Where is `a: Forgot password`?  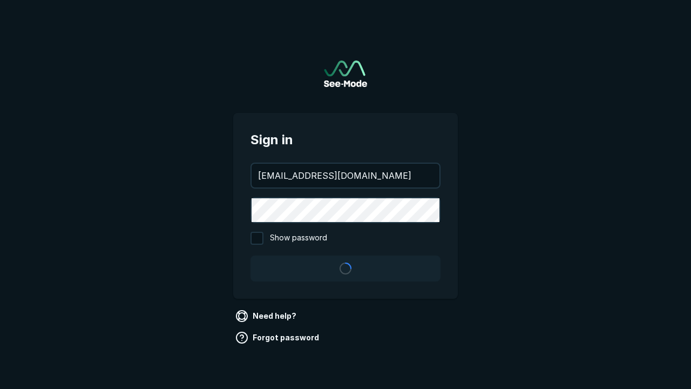
a: Forgot password is located at coordinates (278, 338).